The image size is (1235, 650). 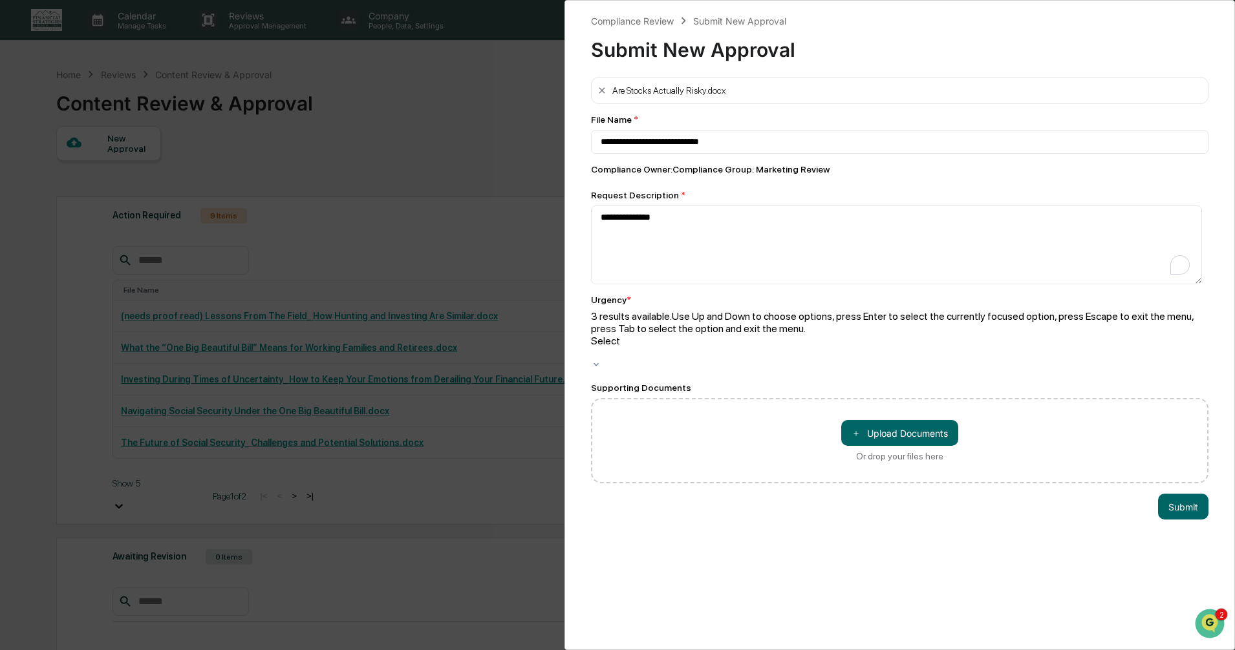 What do you see at coordinates (142, 325) in the screenshot?
I see `span: Pylon` at bounding box center [142, 325].